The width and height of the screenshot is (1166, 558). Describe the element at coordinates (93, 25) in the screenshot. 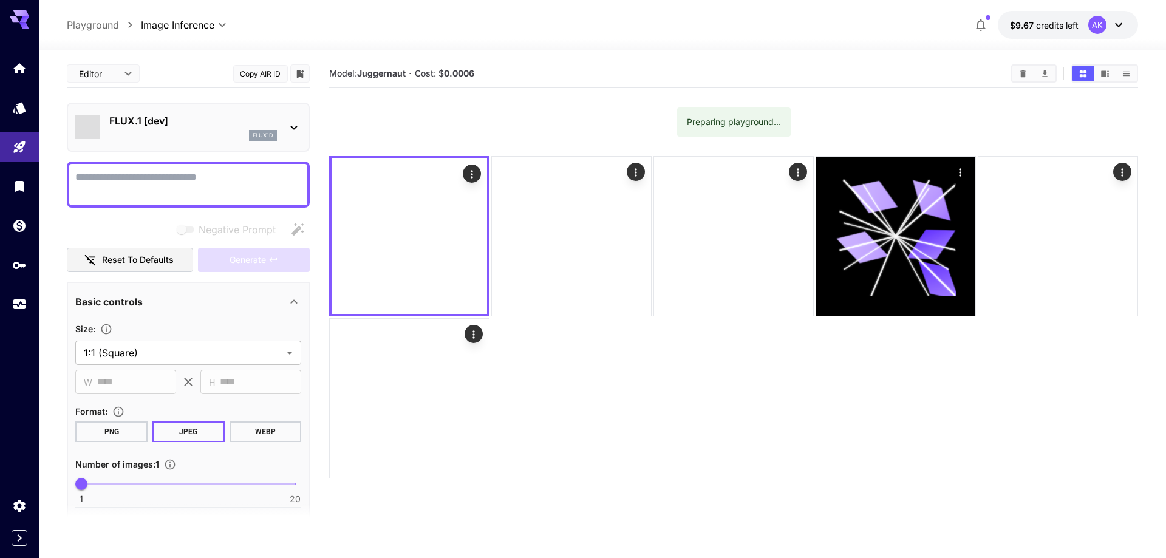

I see `a: Playground` at that location.